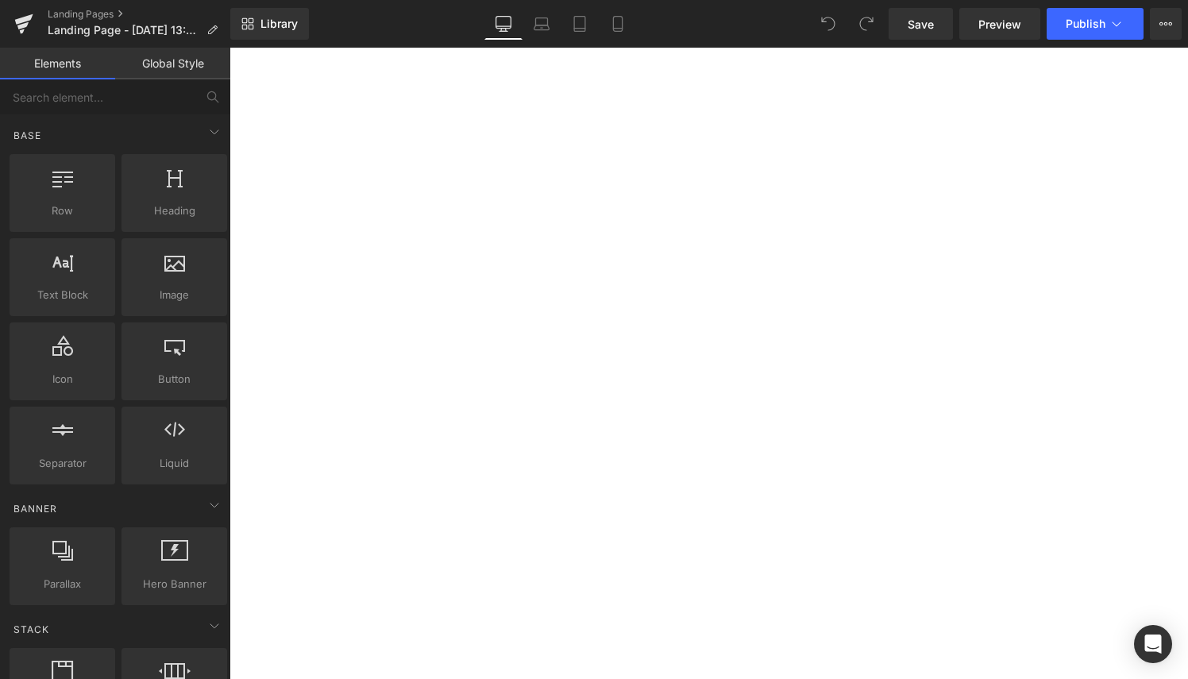 The image size is (1188, 679). Describe the element at coordinates (921, 24) in the screenshot. I see `span: Save` at that location.